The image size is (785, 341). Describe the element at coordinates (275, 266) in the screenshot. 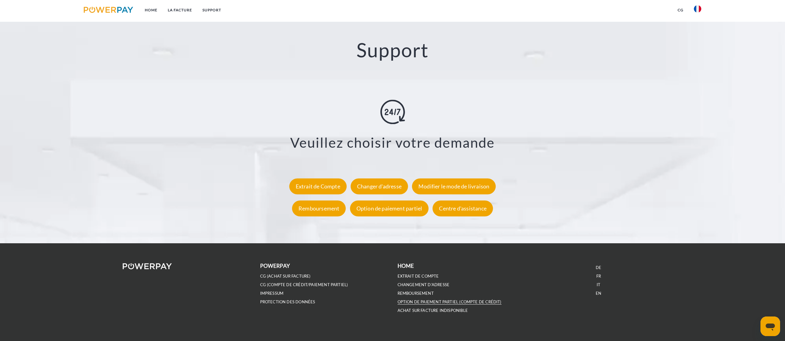

I see `b: POWERPAY` at that location.